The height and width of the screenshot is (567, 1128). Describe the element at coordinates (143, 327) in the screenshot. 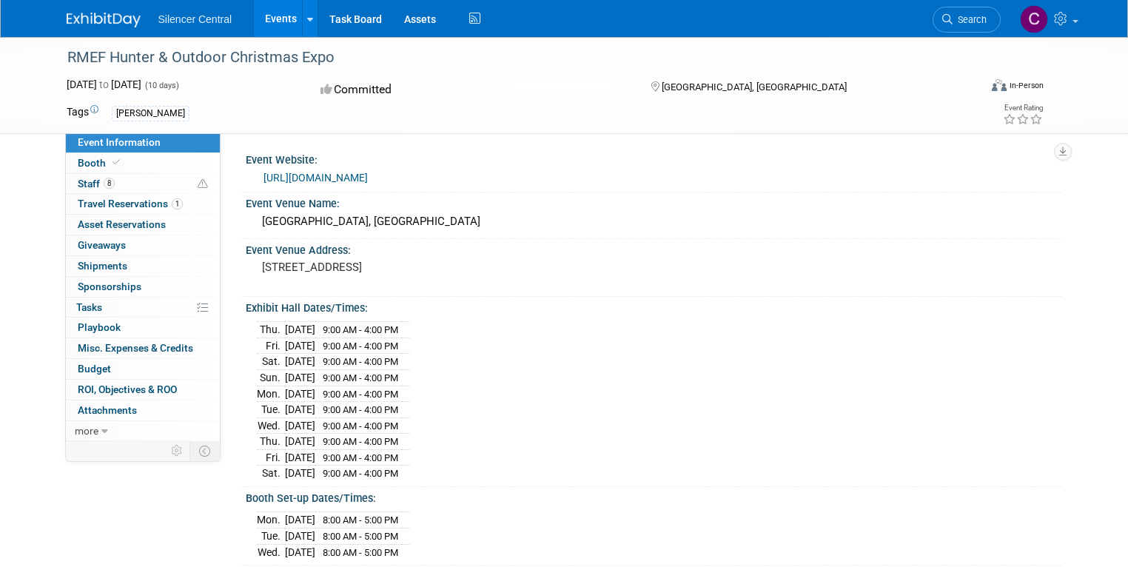

I see `a: Playbook` at that location.